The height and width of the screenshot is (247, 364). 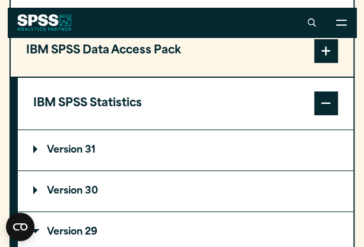 I want to click on button: IBM SPSS Statistics, so click(x=185, y=103).